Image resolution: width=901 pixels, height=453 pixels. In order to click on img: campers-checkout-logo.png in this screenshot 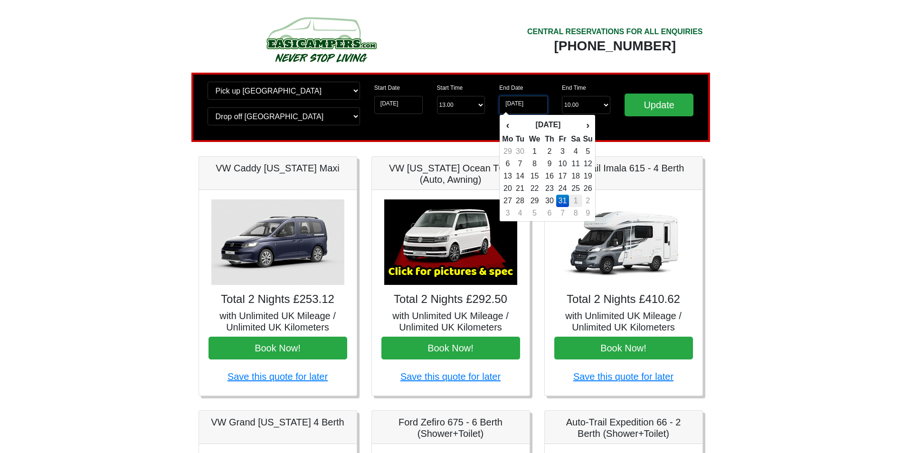, I will do `click(321, 39)`.